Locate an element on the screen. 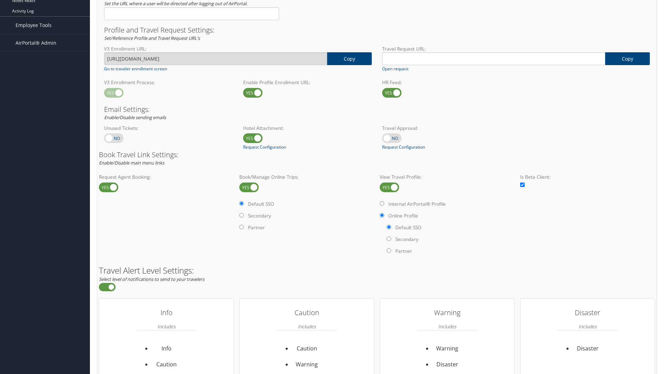  h2: Travel Alert Level Settings: is located at coordinates (377, 270).